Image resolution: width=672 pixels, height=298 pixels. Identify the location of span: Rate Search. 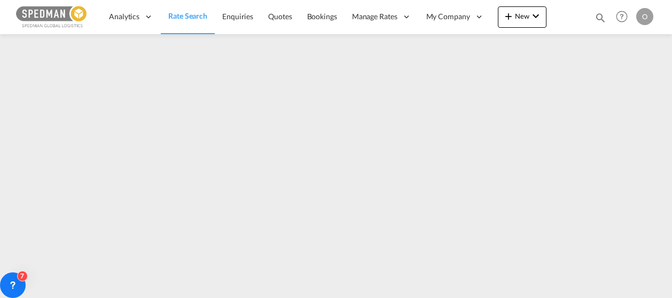
(188, 15).